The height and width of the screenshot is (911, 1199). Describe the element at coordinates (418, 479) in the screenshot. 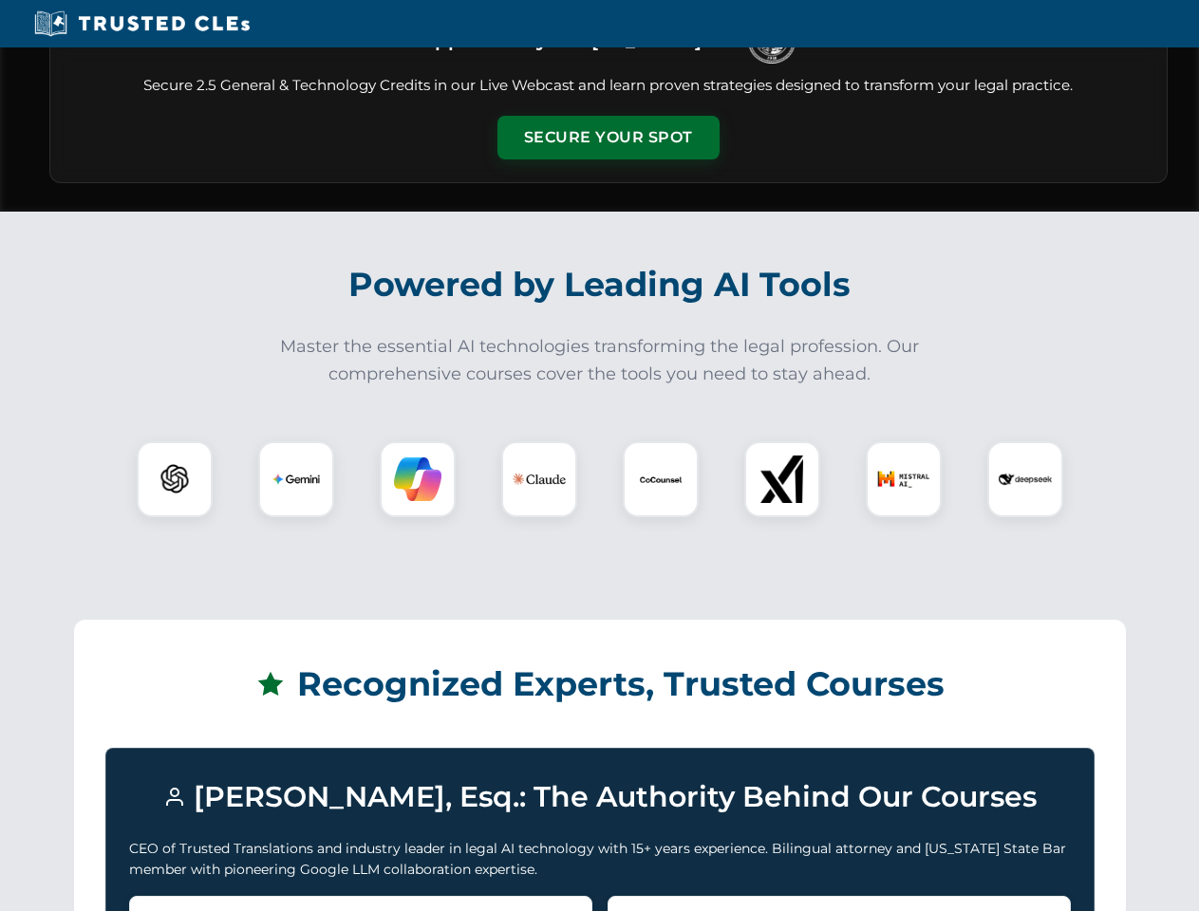

I see `div: Copilot` at that location.